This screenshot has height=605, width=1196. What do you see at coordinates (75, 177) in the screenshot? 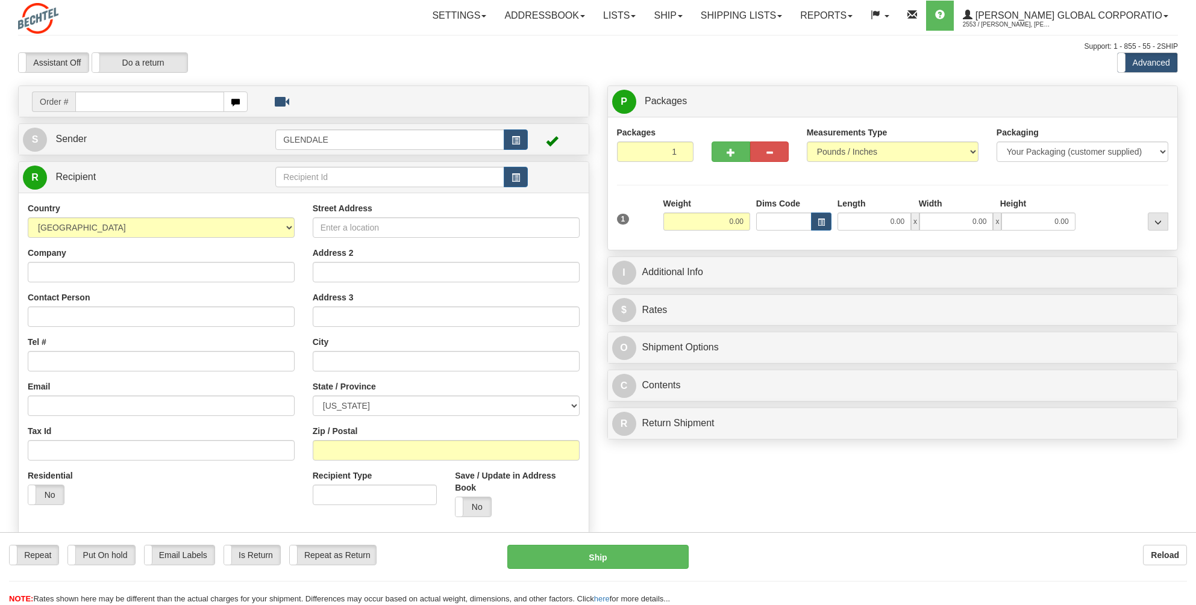
I see `span: Recipient` at bounding box center [75, 177].